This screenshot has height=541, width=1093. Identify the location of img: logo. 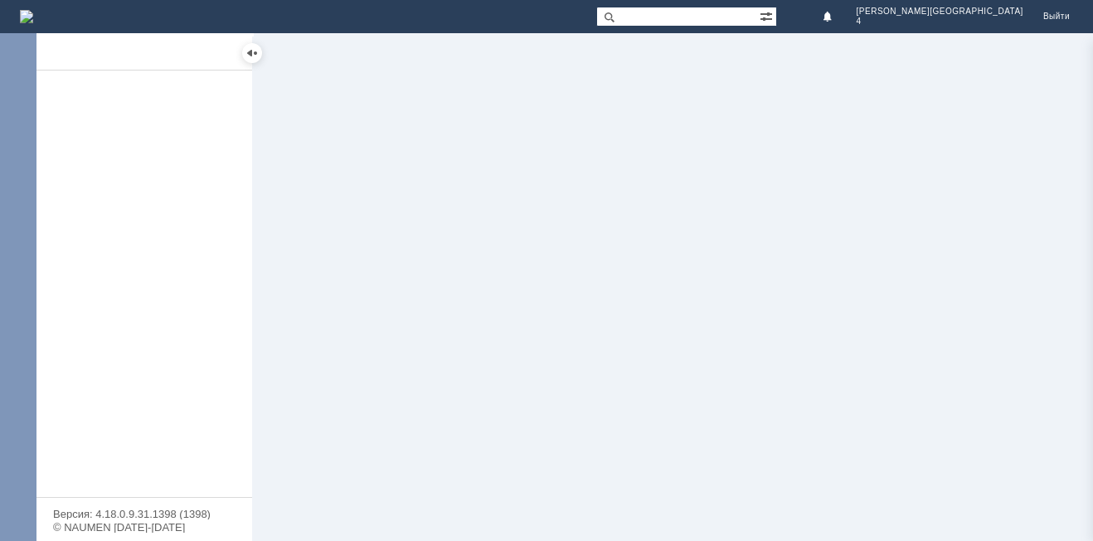
(27, 17).